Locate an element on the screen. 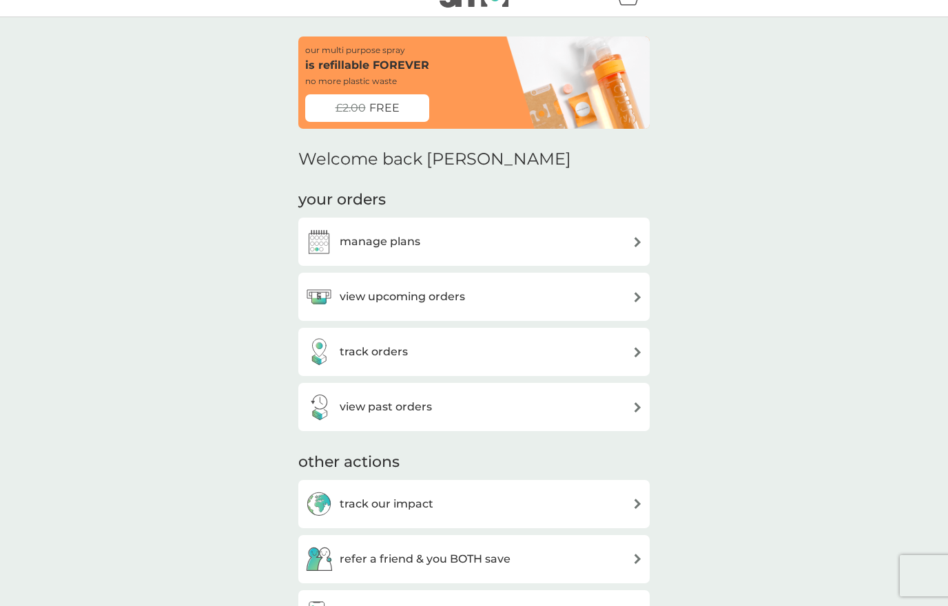 This screenshot has height=606, width=948. p: no more plastic waste is located at coordinates (351, 81).